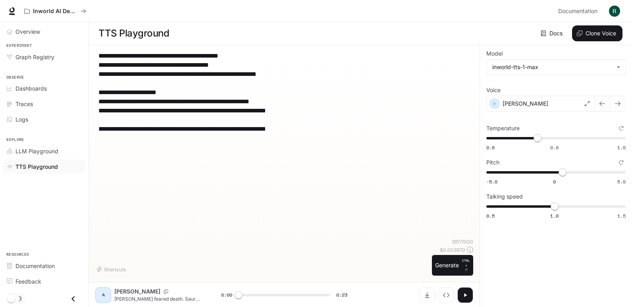 This screenshot has height=307, width=632. Describe the element at coordinates (166, 291) in the screenshot. I see `button: Copy Voice ID` at that location.